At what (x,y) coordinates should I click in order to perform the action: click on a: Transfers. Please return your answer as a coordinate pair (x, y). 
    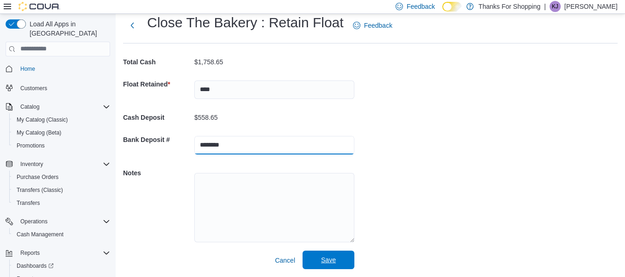
    Looking at the image, I should click on (28, 203).